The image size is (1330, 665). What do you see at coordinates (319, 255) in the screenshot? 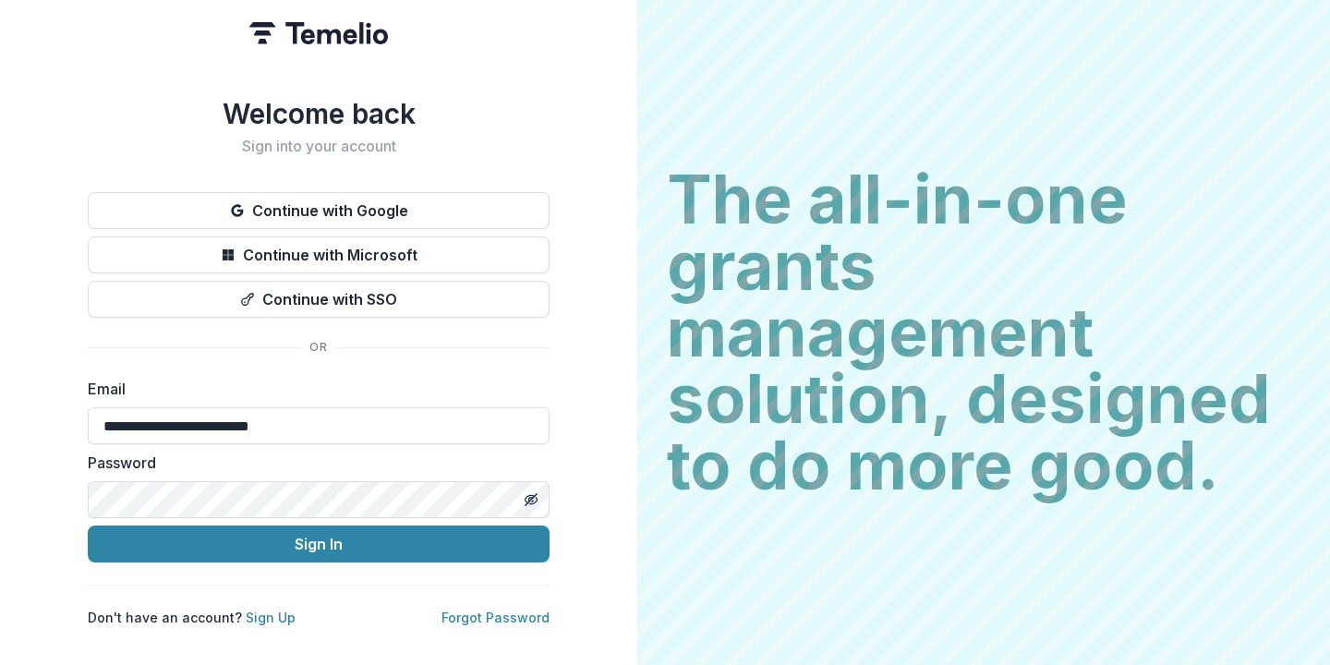
I see `button: Continue with Microsoft` at bounding box center [319, 255].